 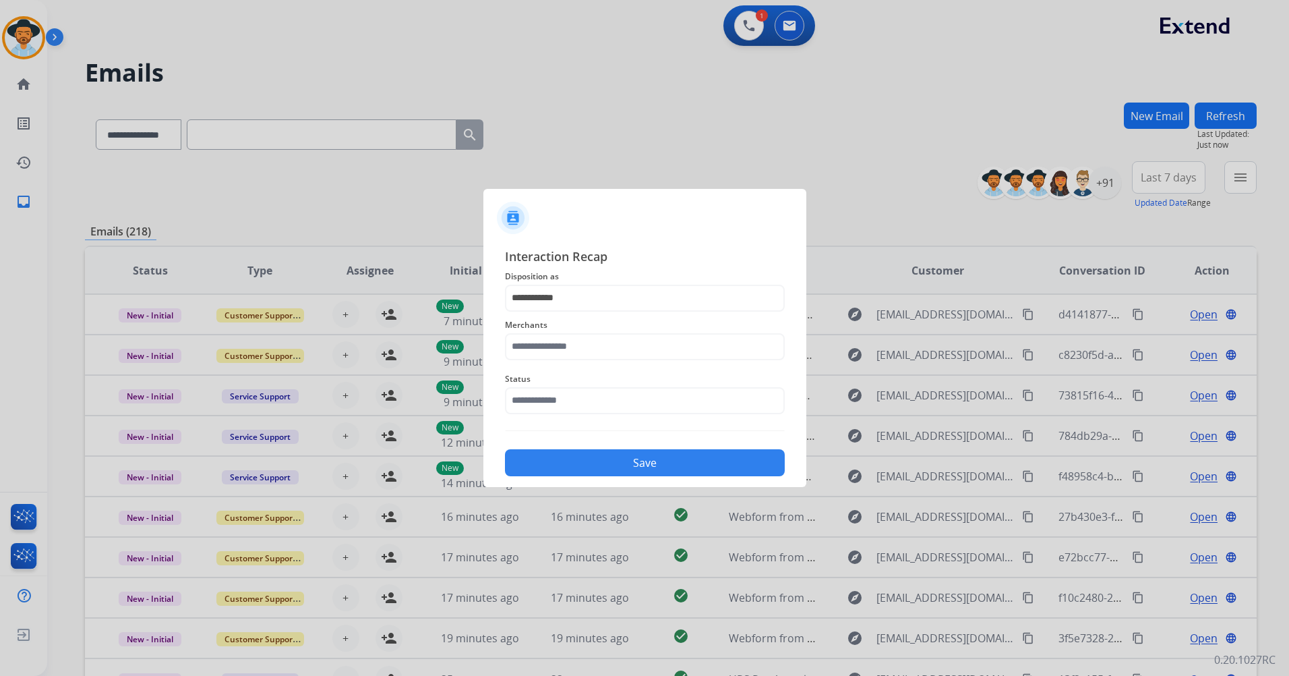 I want to click on span: Disposition as, so click(x=645, y=276).